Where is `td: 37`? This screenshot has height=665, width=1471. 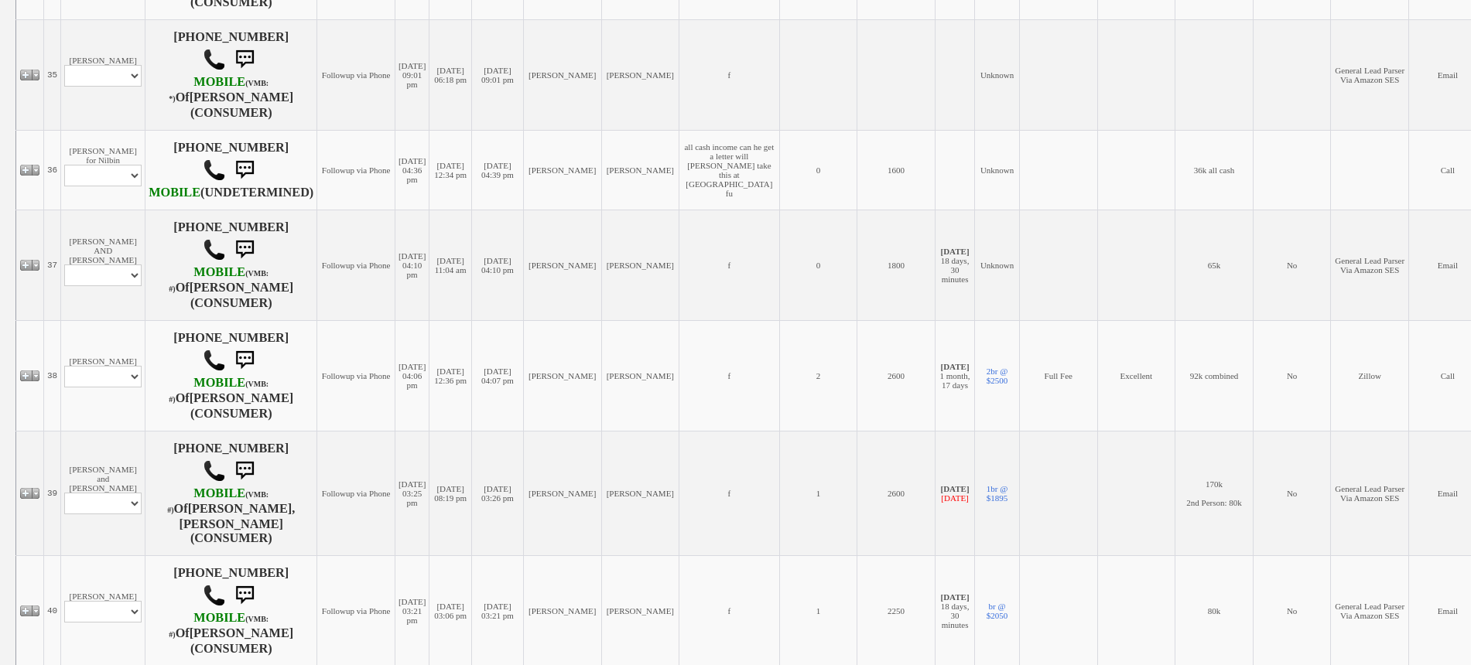
td: 37 is located at coordinates (53, 265).